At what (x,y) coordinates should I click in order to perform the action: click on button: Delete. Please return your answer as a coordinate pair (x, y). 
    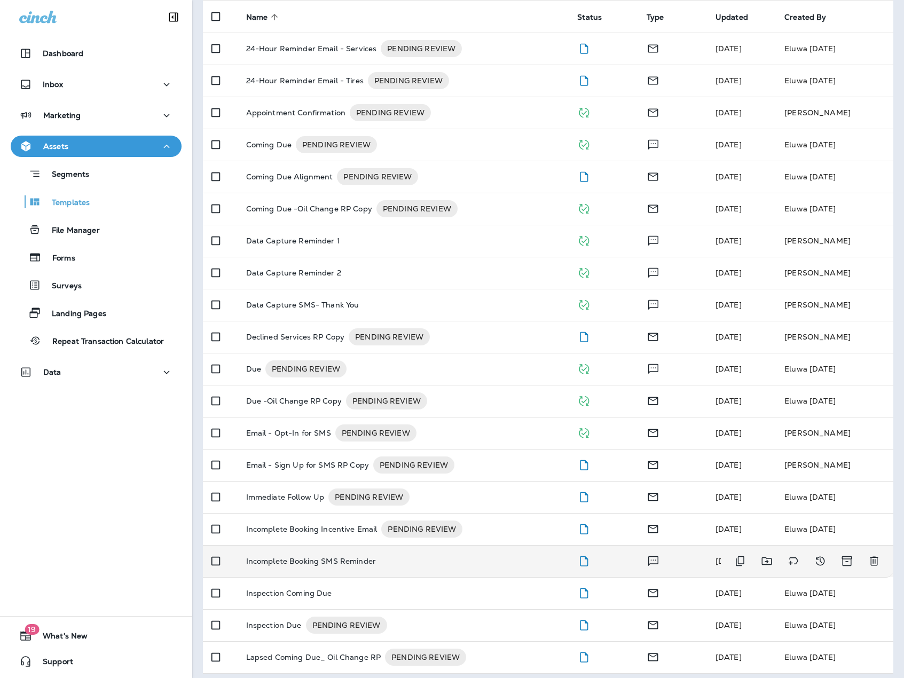
    Looking at the image, I should click on (874, 561).